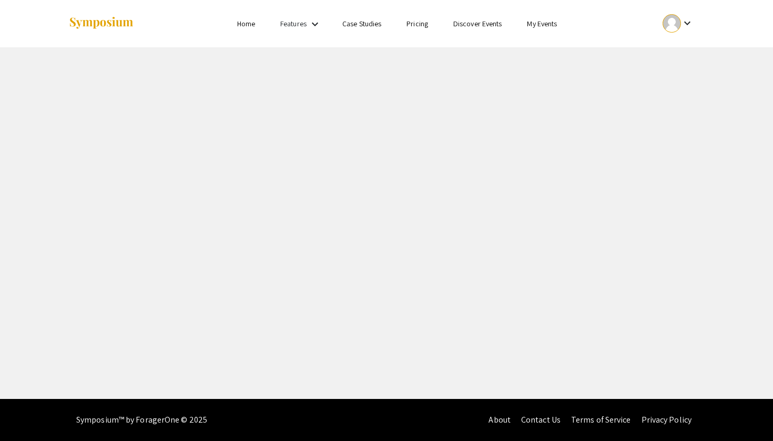  Describe the element at coordinates (246, 24) in the screenshot. I see `a: Home` at that location.